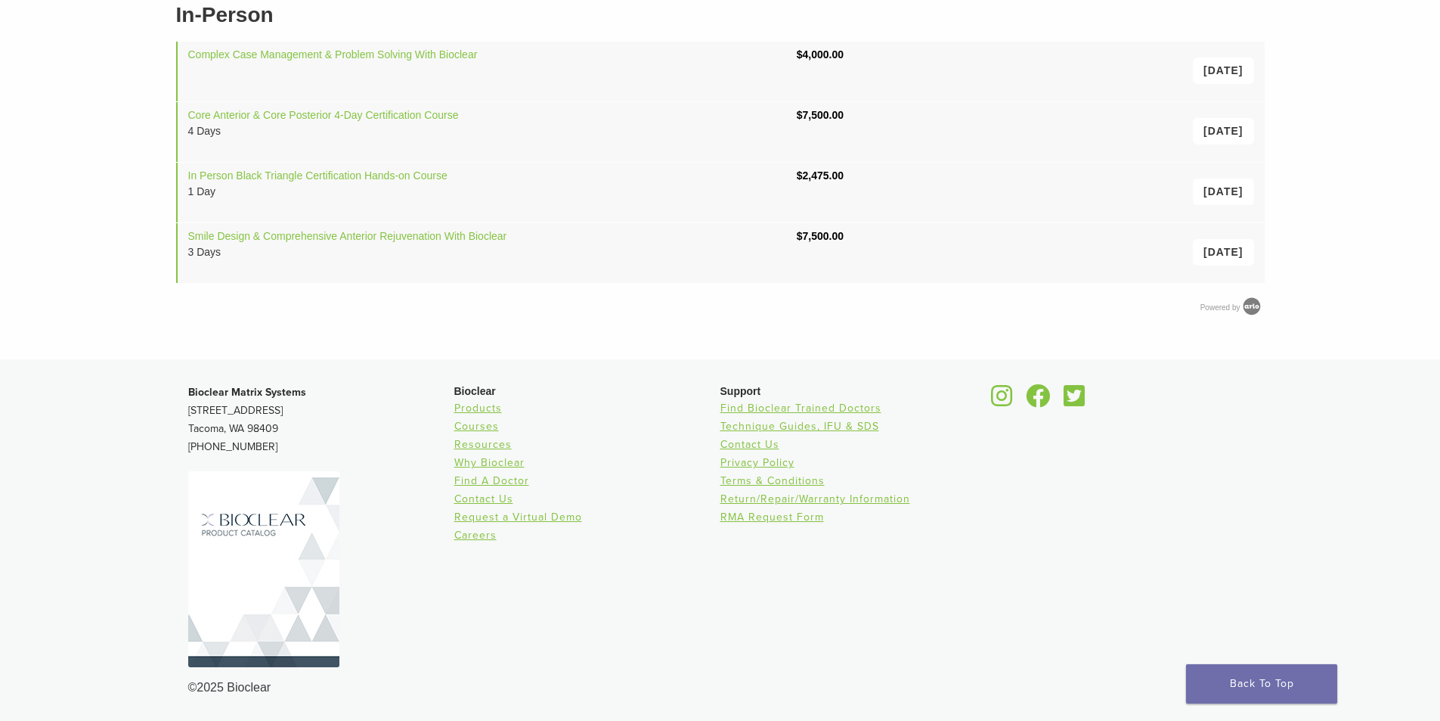 This screenshot has height=721, width=1440. I want to click on div: 3 Days, so click(482, 252).